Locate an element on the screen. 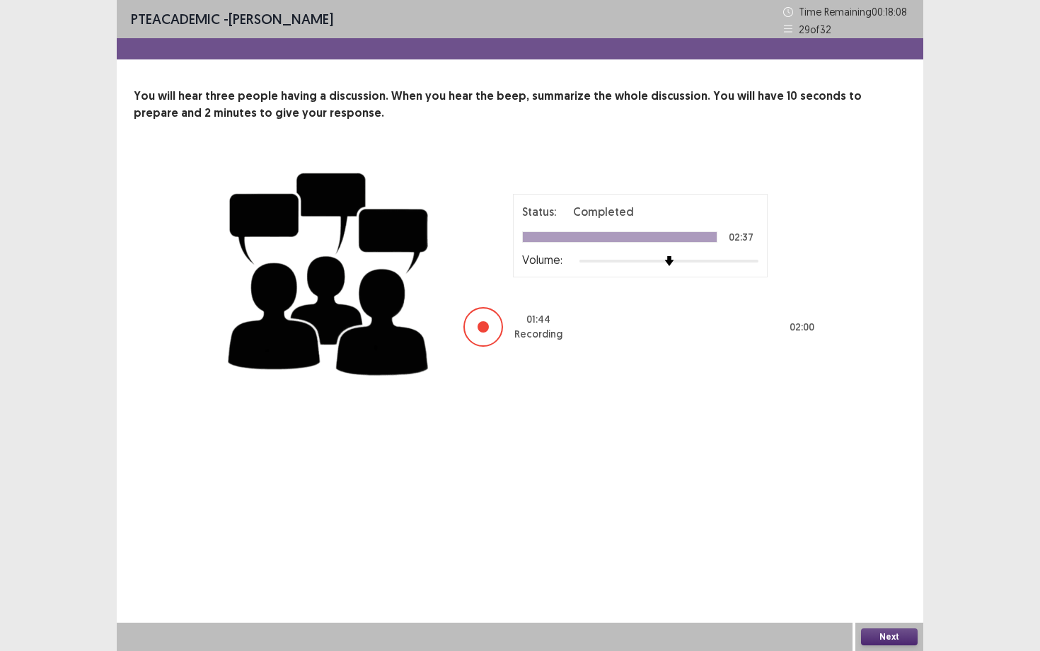 This screenshot has height=651, width=1040. img: group-discussion is located at coordinates (329, 271).